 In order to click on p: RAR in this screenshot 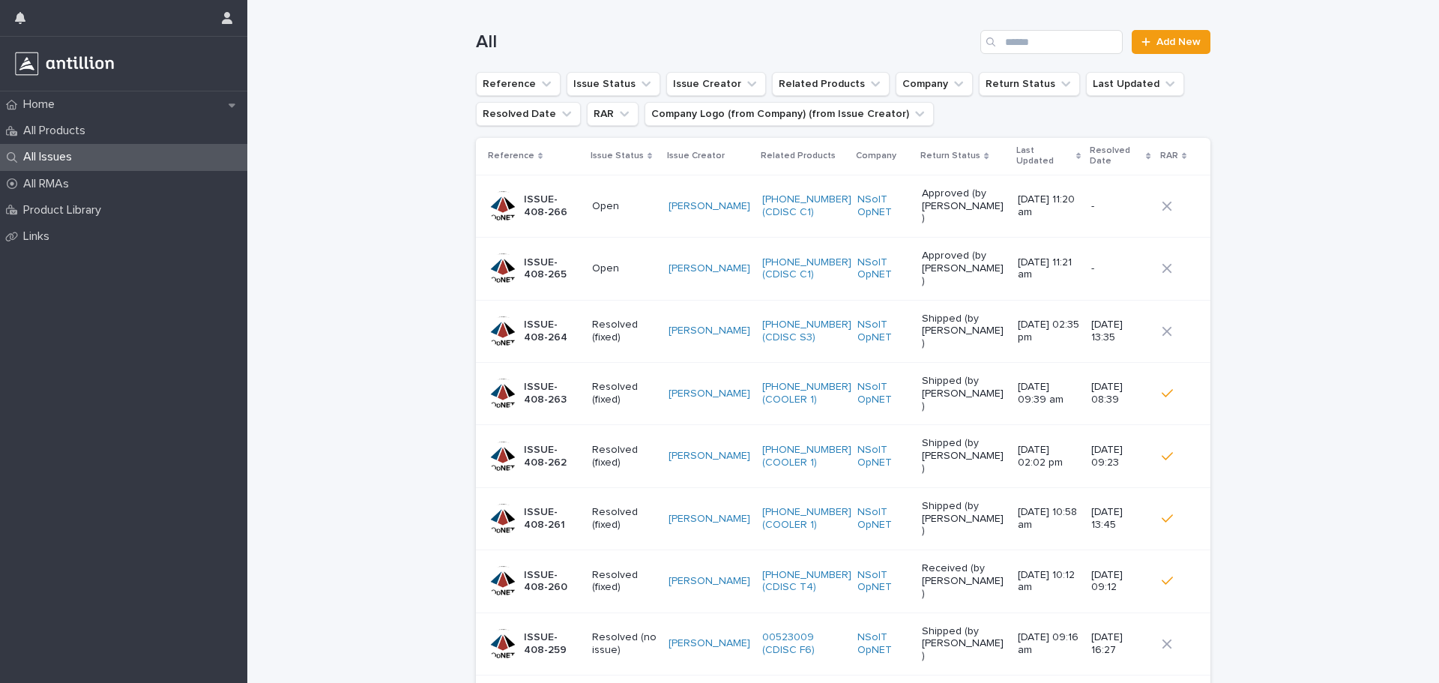, I will do `click(1169, 156)`.